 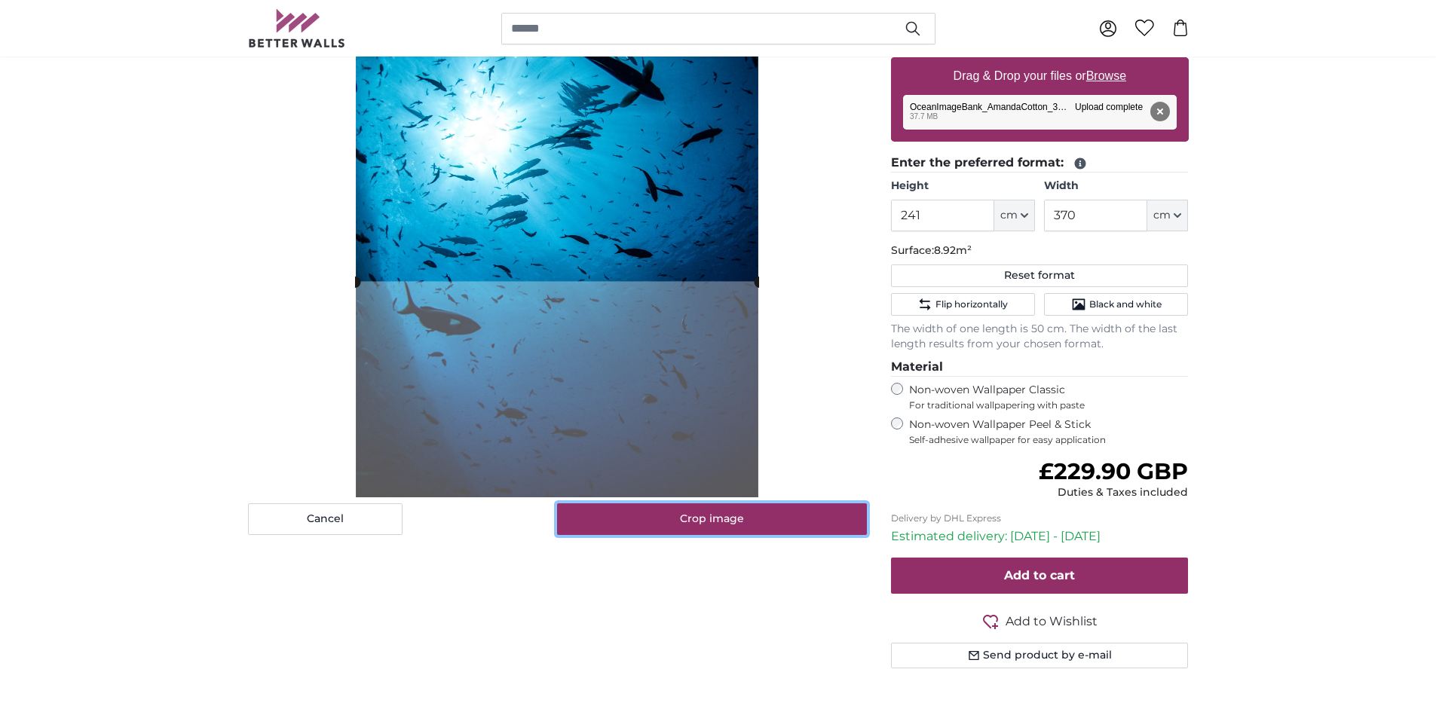 I want to click on p: Delivery by DHL Express, so click(x=1039, y=519).